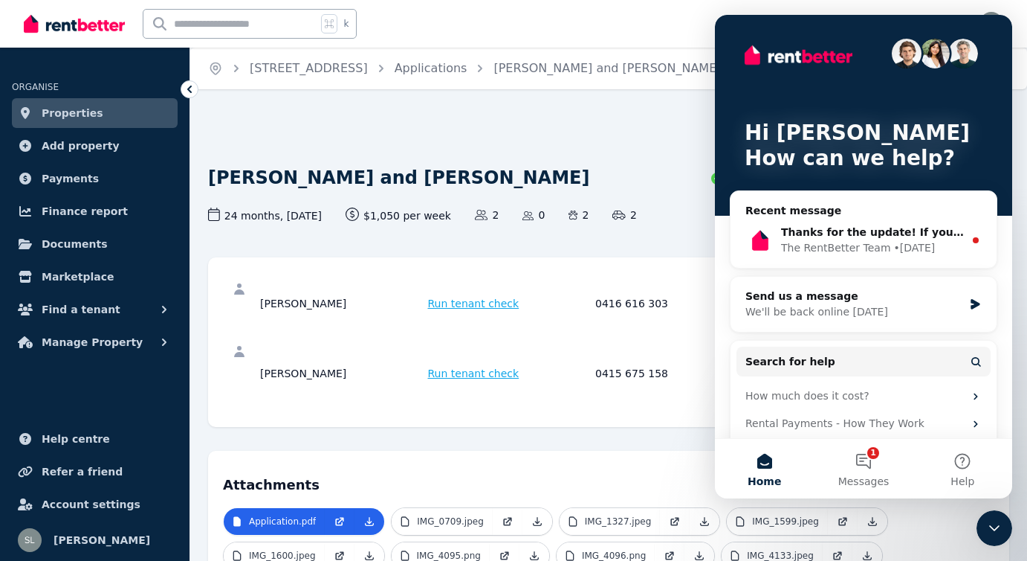 The image size is (1027, 561). I want to click on div: Send us a message, so click(139, 281).